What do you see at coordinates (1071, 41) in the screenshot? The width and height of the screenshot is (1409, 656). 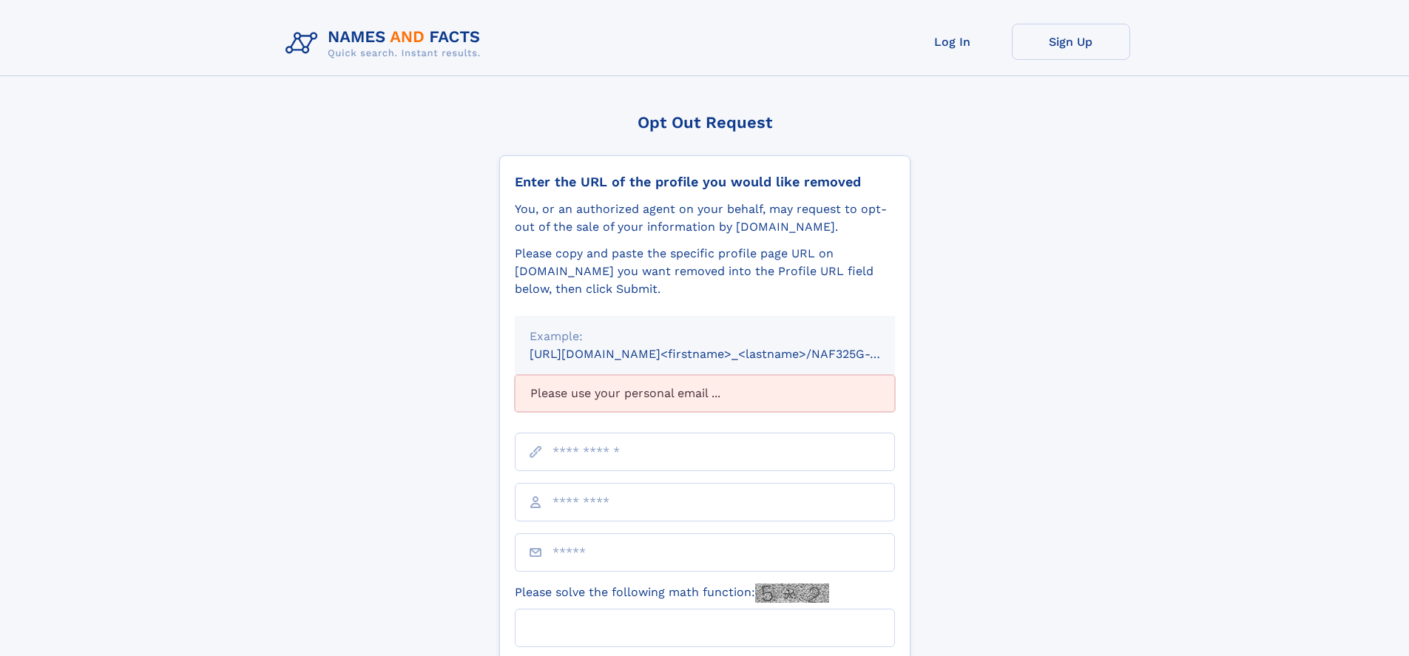 I see `a: Sign Up` at bounding box center [1071, 41].